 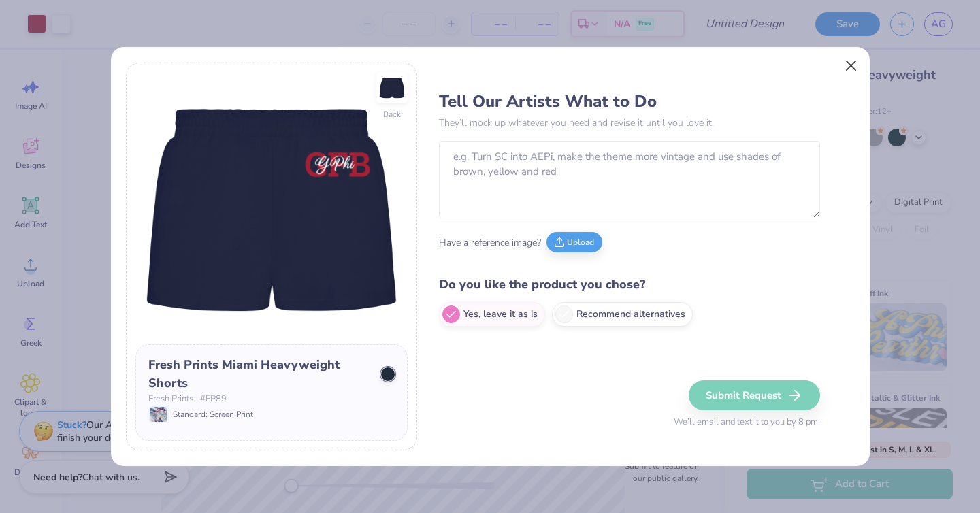 What do you see at coordinates (490, 242) in the screenshot?
I see `span: Have a reference image?` at bounding box center [490, 242].